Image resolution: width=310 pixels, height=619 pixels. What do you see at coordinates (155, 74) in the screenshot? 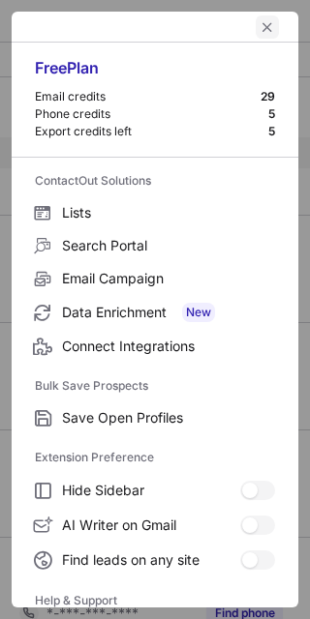
I see `div: Free Plan` at bounding box center [155, 74].